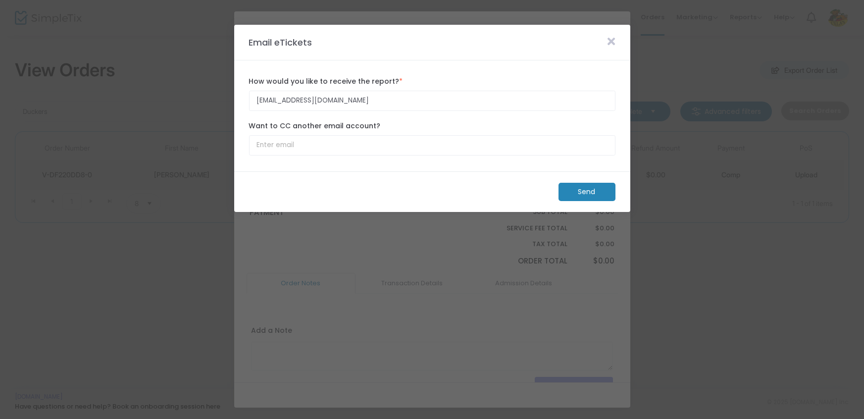 This screenshot has width=864, height=419. I want to click on m-button: Send, so click(587, 192).